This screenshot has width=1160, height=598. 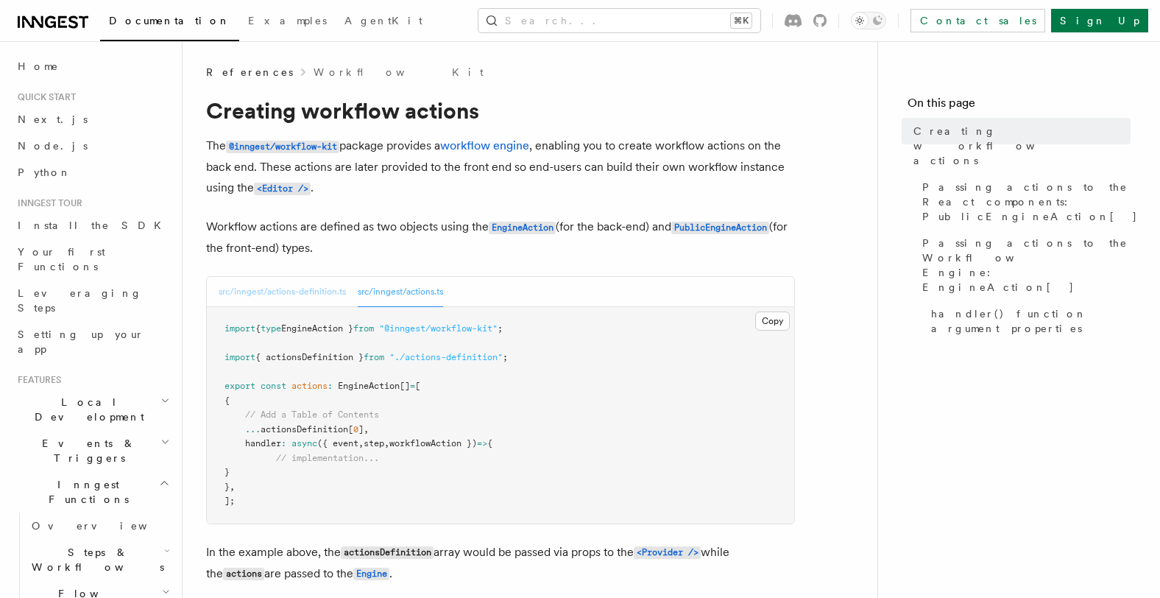 What do you see at coordinates (433, 443) in the screenshot?
I see `span: workflowAction })` at bounding box center [433, 443].